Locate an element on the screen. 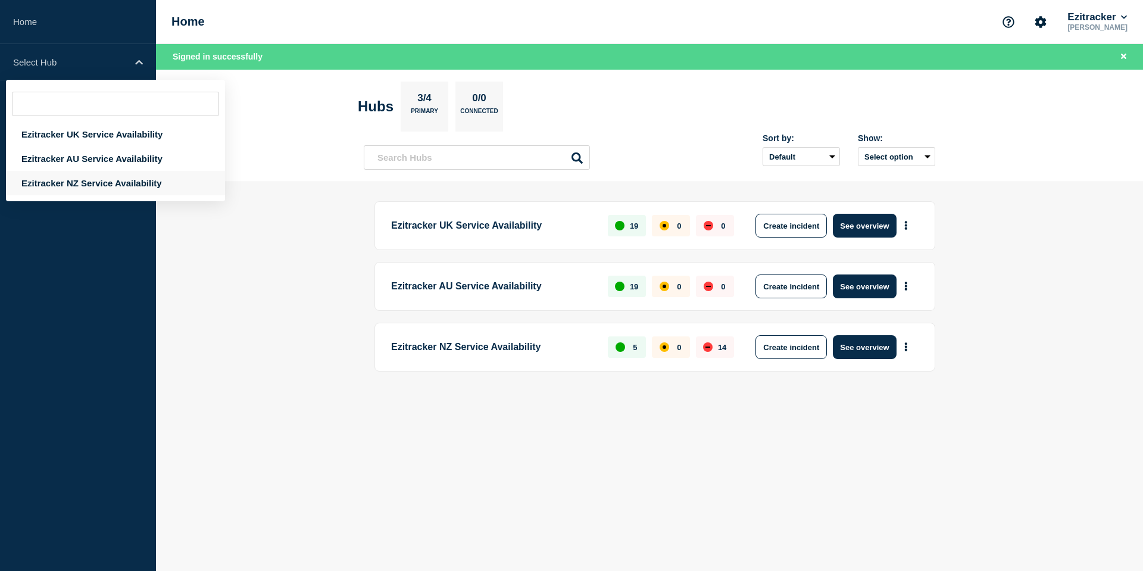 This screenshot has width=1143, height=571. p: Connected is located at coordinates (479, 114).